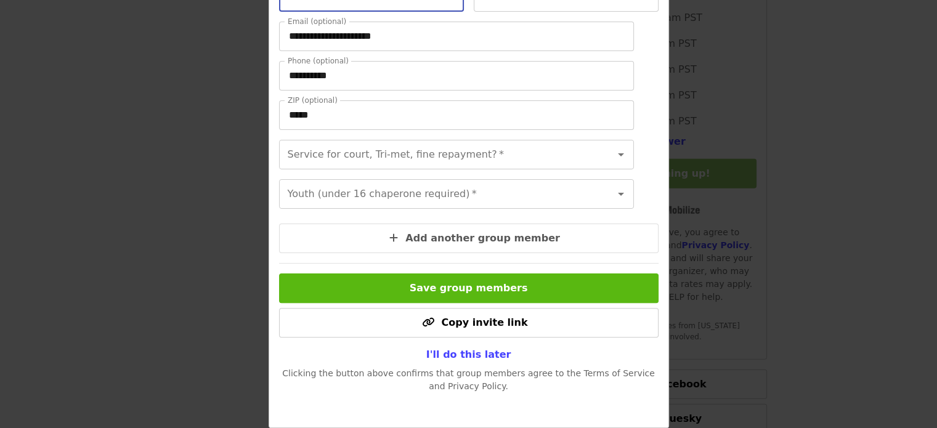 This screenshot has height=428, width=937. Describe the element at coordinates (456, 36) in the screenshot. I see `input: Email (optional)` at that location.